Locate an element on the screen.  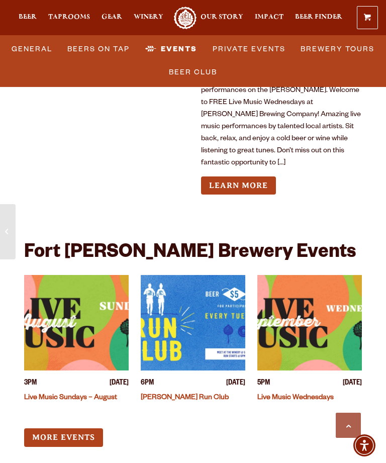
a: Taprooms is located at coordinates (69, 18).